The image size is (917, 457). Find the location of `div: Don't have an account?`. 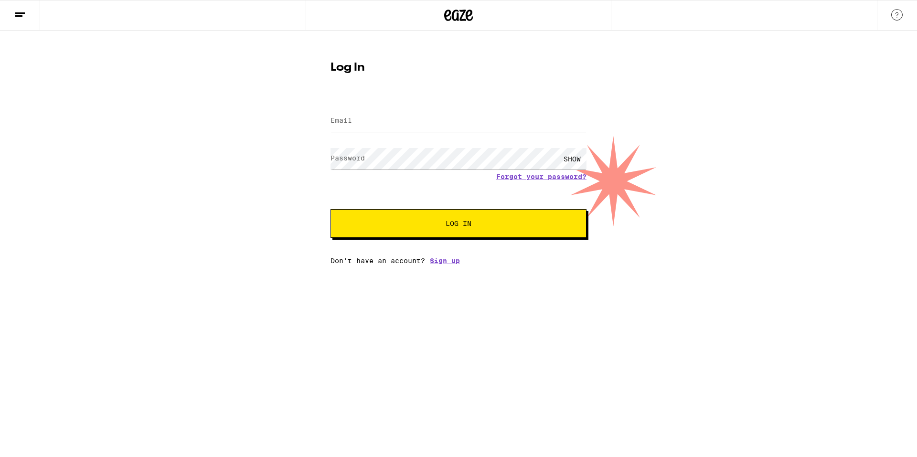

div: Don't have an account? is located at coordinates (459, 261).